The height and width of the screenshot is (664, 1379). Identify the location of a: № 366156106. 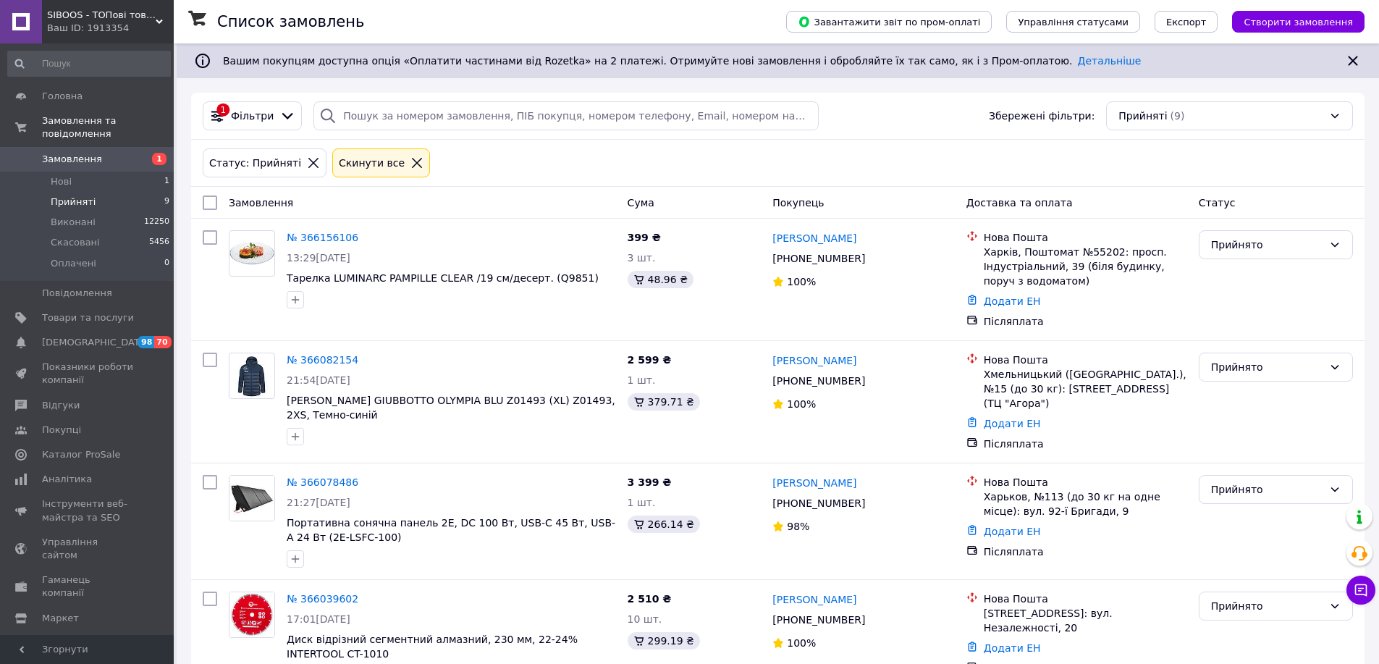
(322, 237).